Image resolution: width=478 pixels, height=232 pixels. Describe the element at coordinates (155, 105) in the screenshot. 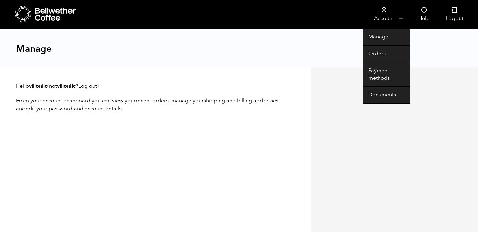

I see `p: From your account dashboard you can view your , manage your , and .` at that location.